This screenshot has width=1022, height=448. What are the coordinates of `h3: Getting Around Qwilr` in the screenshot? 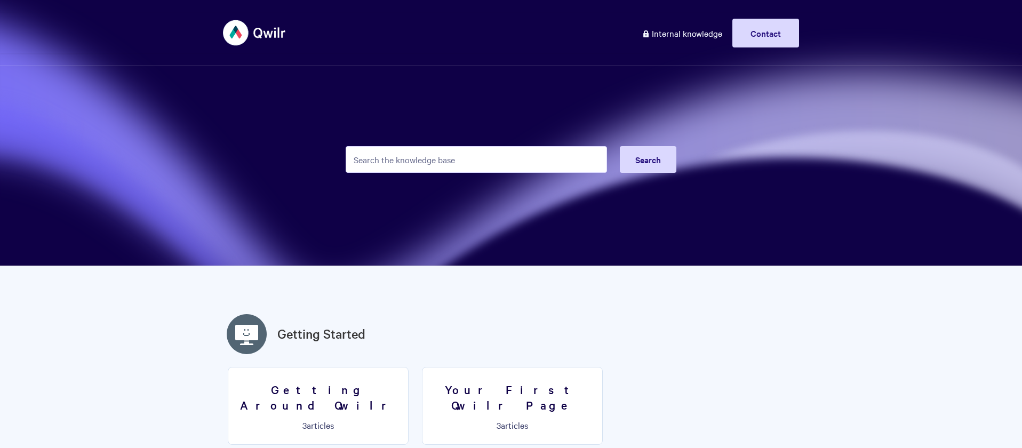 It's located at (318, 397).